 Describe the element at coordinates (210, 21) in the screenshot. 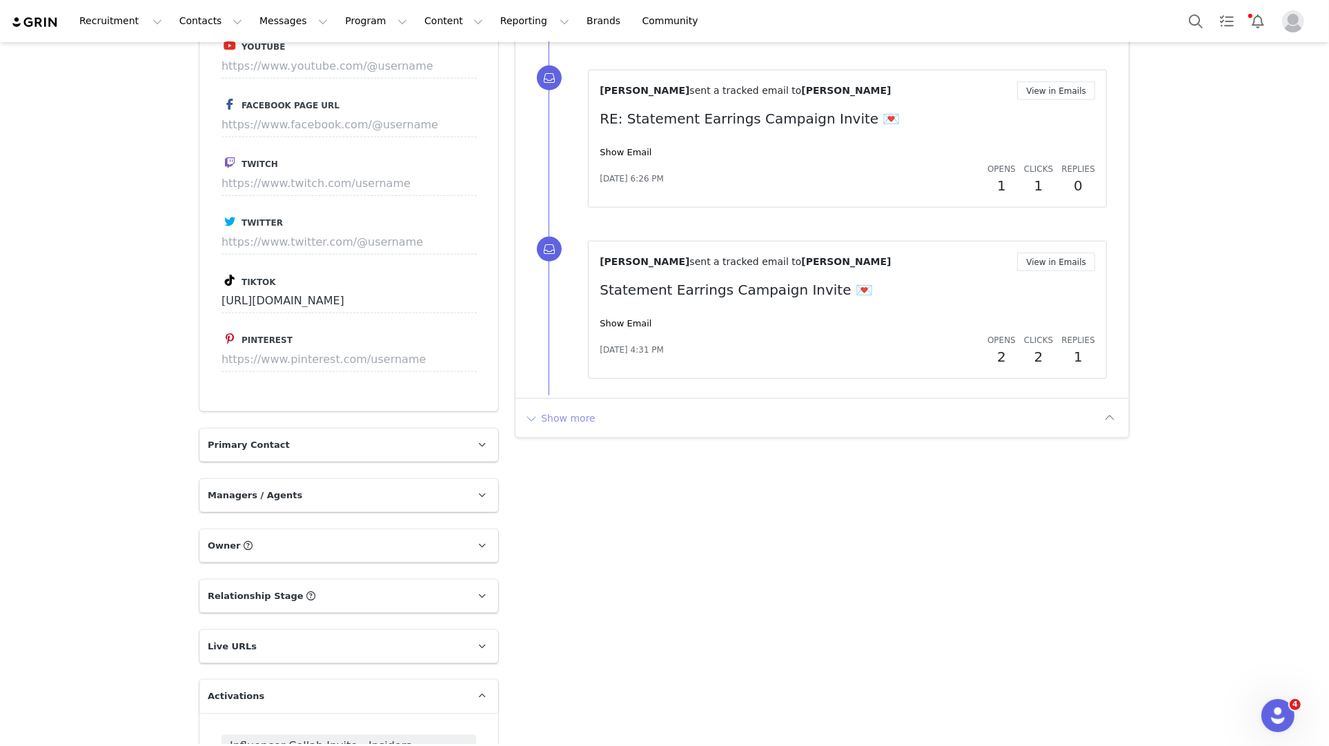

I see `button: Contacts` at that location.